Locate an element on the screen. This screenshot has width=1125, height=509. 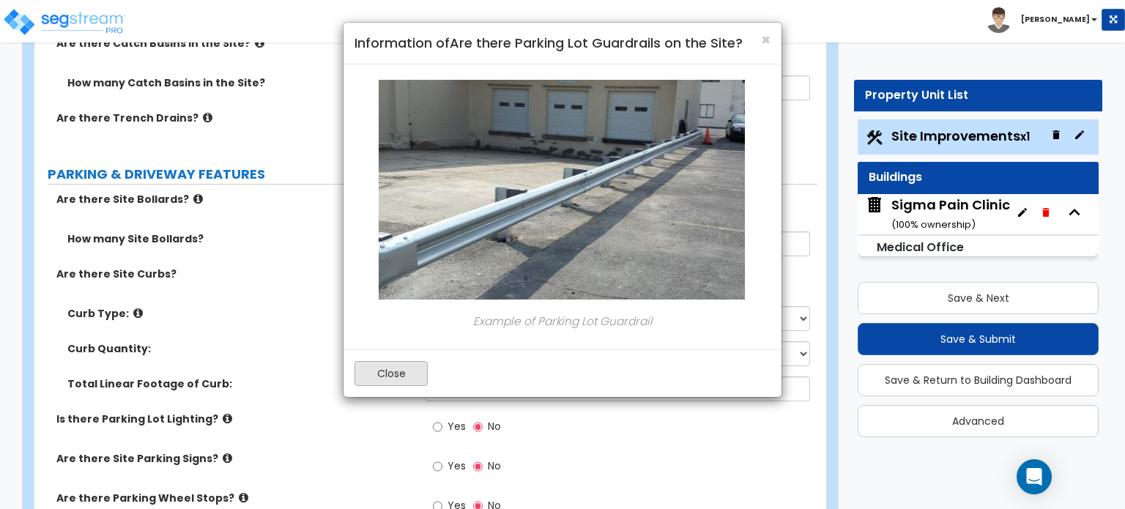
img: 13.JPG is located at coordinates (563, 190).